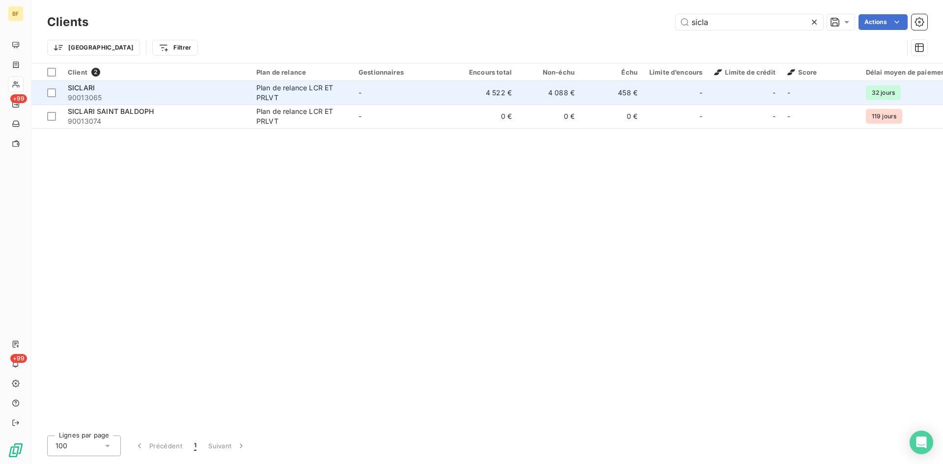 The width and height of the screenshot is (943, 464). Describe the element at coordinates (744, 72) in the screenshot. I see `span: Limite de crédit` at that location.